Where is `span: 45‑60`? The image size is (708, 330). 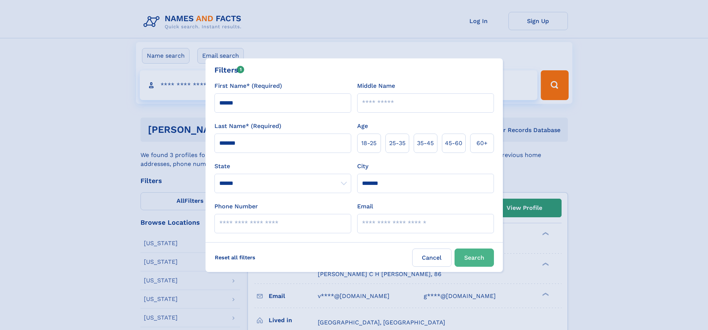
span: 45‑60 is located at coordinates (453, 143).